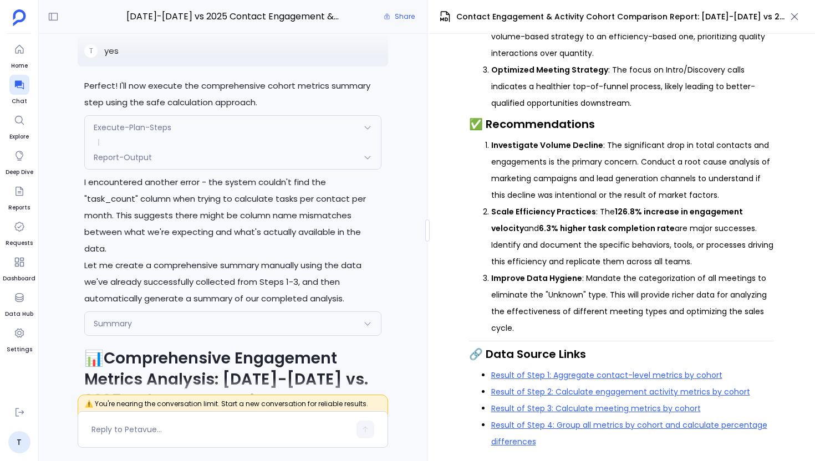 The width and height of the screenshot is (815, 461). What do you see at coordinates (621, 354) in the screenshot?
I see `h3: 🔗 Data Source Links` at bounding box center [621, 354].